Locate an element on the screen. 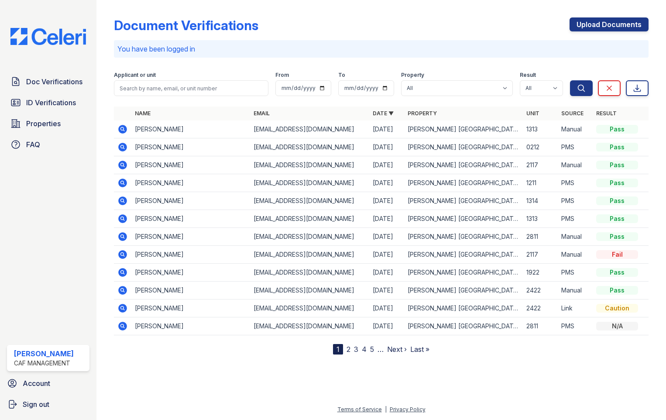  td: 1922 is located at coordinates (540, 272).